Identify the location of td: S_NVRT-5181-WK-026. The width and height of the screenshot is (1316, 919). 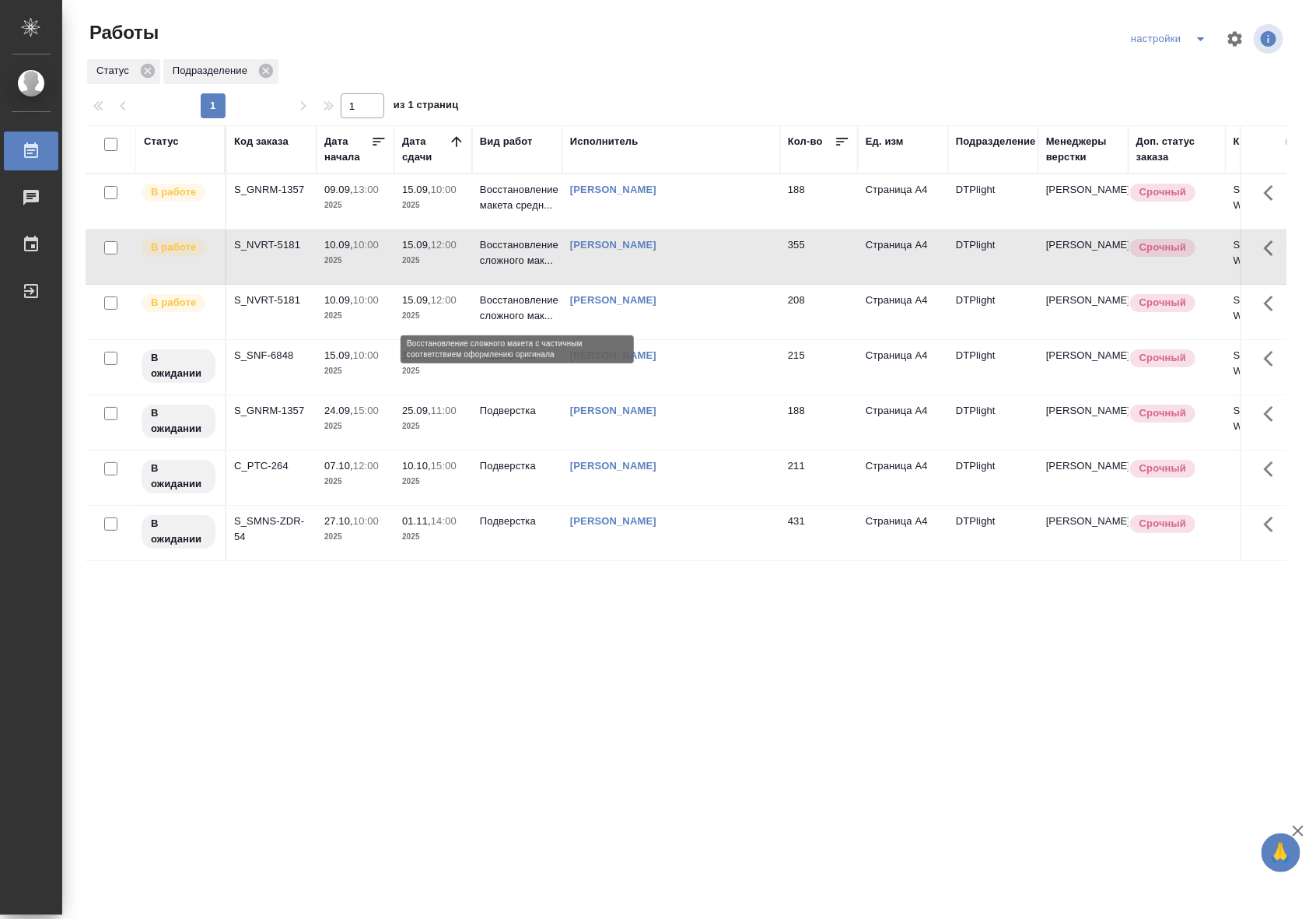
(1272, 312).